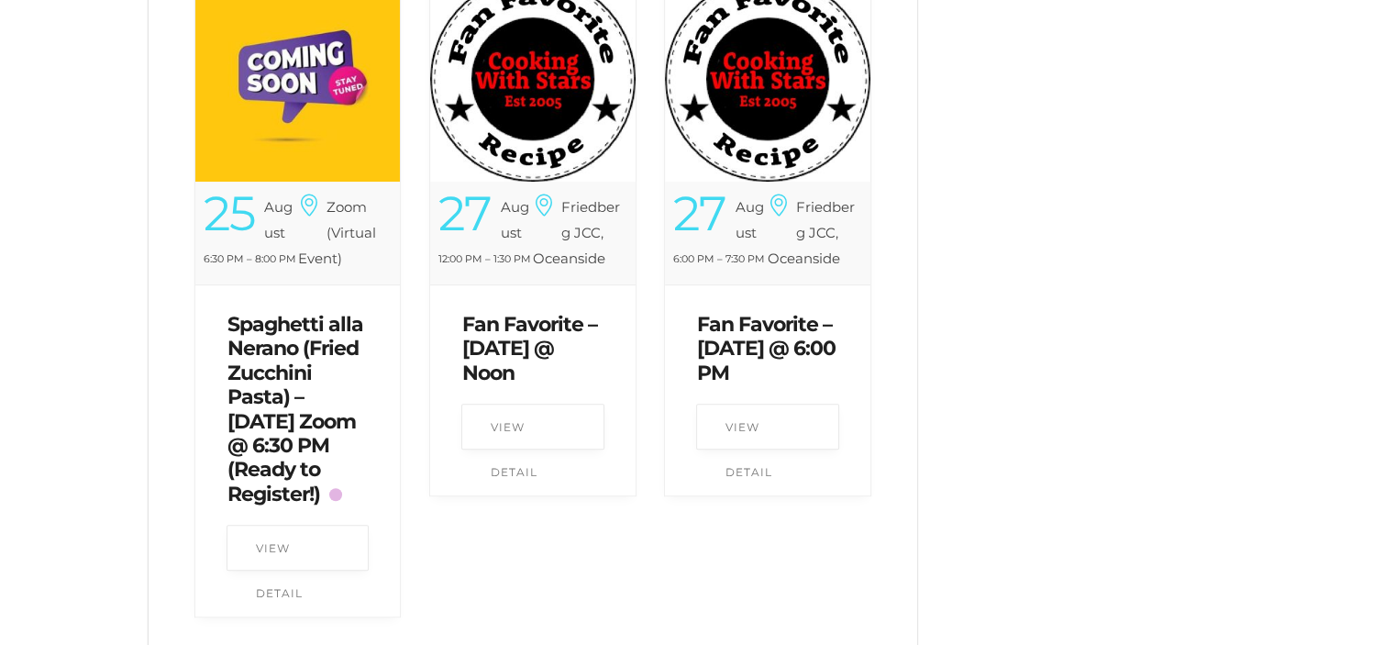 Image resolution: width=1395 pixels, height=645 pixels. I want to click on div: 25, so click(228, 213).